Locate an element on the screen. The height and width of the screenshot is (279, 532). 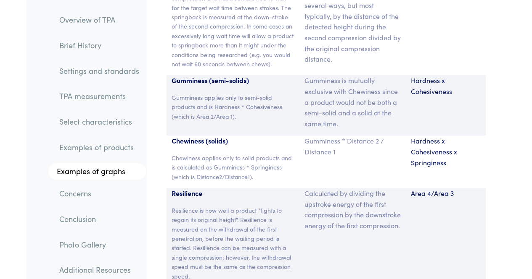
p: Chewiness (solids) is located at coordinates (233, 141).